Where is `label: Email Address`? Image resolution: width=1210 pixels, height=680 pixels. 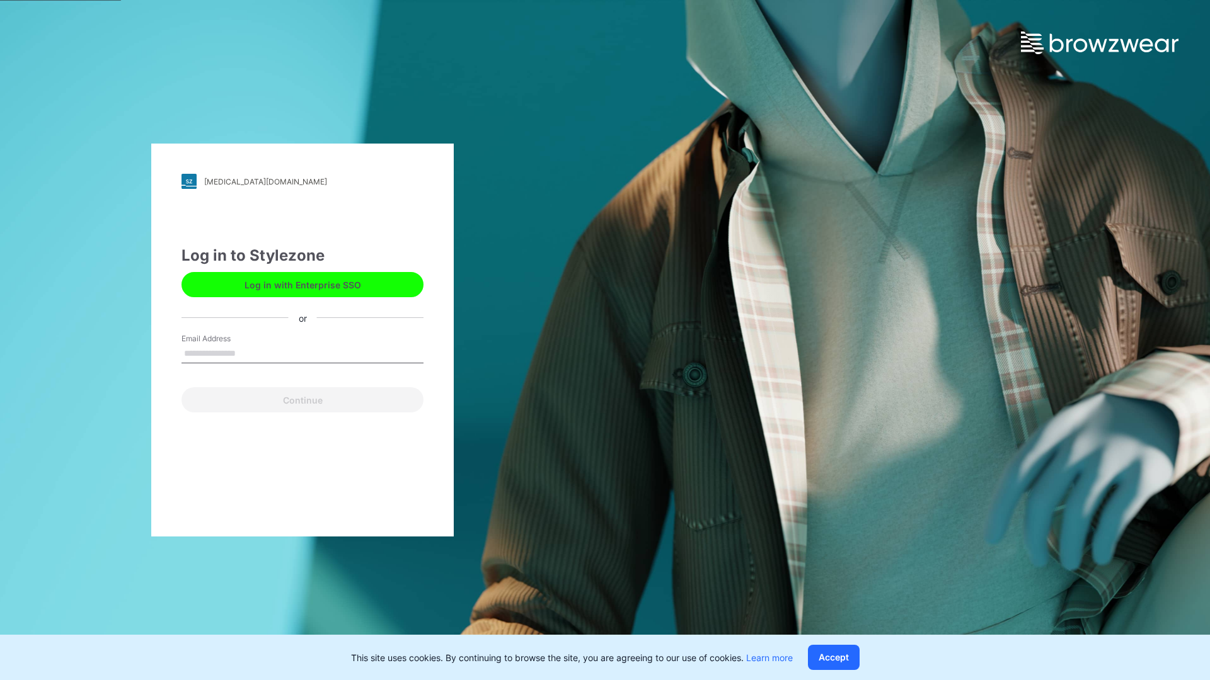
label: Email Address is located at coordinates (226, 339).